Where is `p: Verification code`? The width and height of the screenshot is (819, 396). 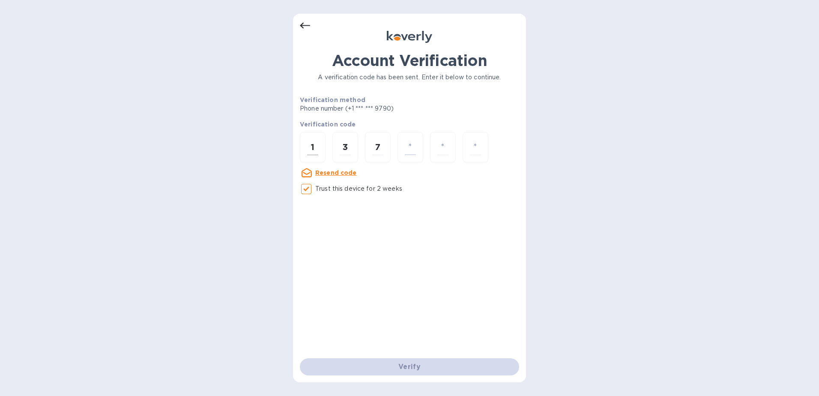
p: Verification code is located at coordinates (409, 124).